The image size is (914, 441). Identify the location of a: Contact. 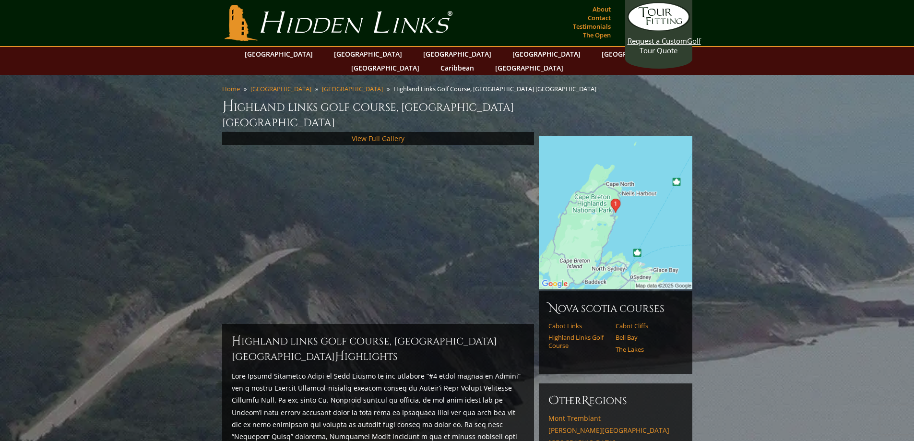
(599, 18).